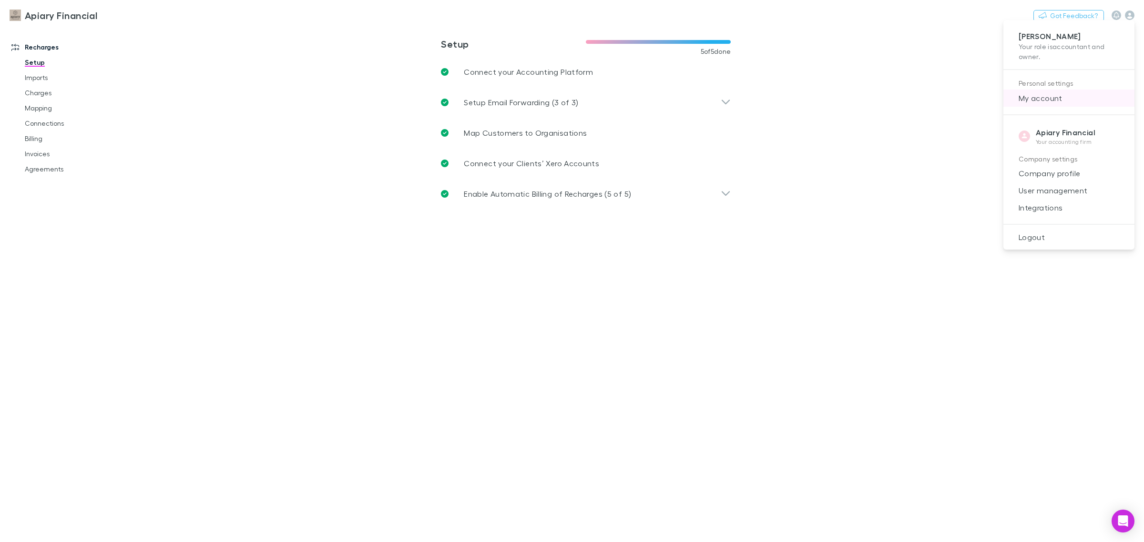 The height and width of the screenshot is (542, 1144). Describe the element at coordinates (1068, 208) in the screenshot. I see `span: Integrations` at that location.